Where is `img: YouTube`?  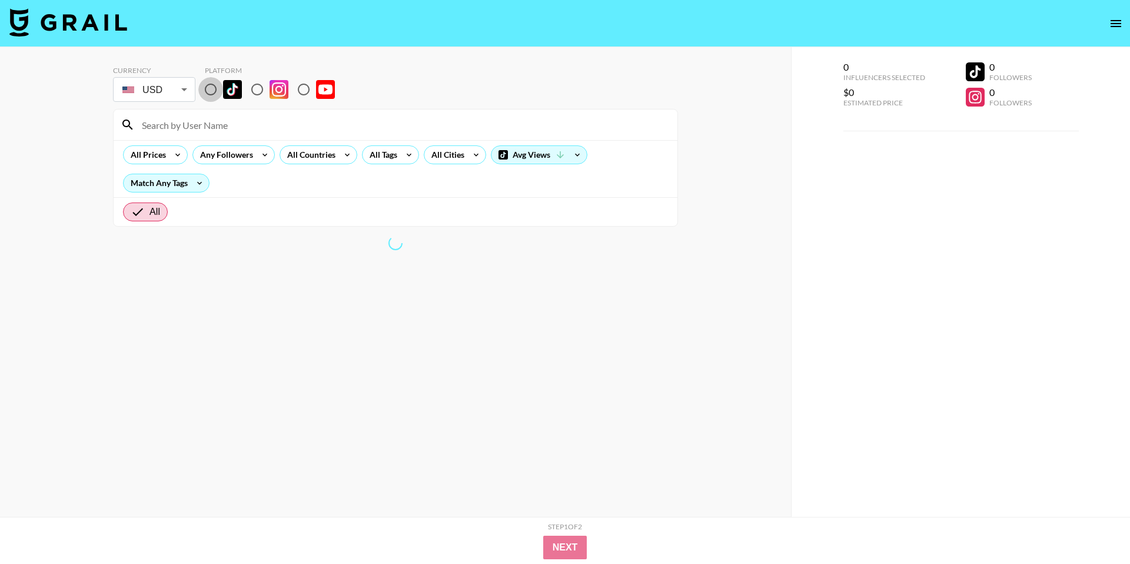
img: YouTube is located at coordinates (326, 89).